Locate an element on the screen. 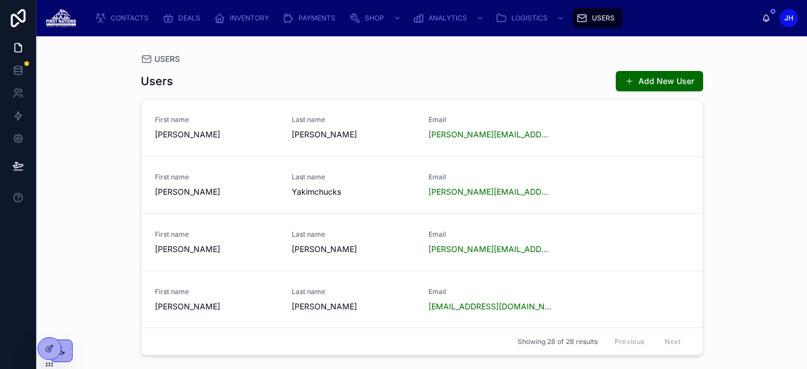 This screenshot has width=807, height=369. a: ANALYTICS is located at coordinates (449, 18).